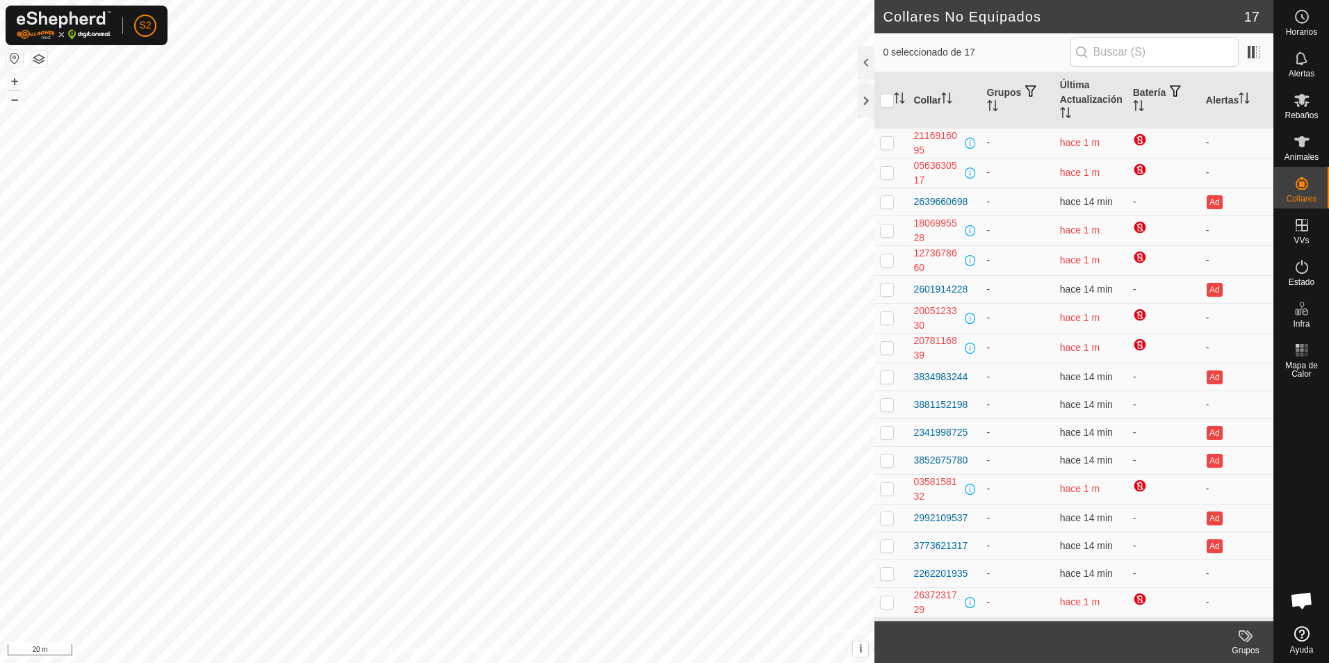 The width and height of the screenshot is (1329, 663). Describe the element at coordinates (1080, 172) in the screenshot. I see `span: 28 ago 2025, 1:58` at that location.